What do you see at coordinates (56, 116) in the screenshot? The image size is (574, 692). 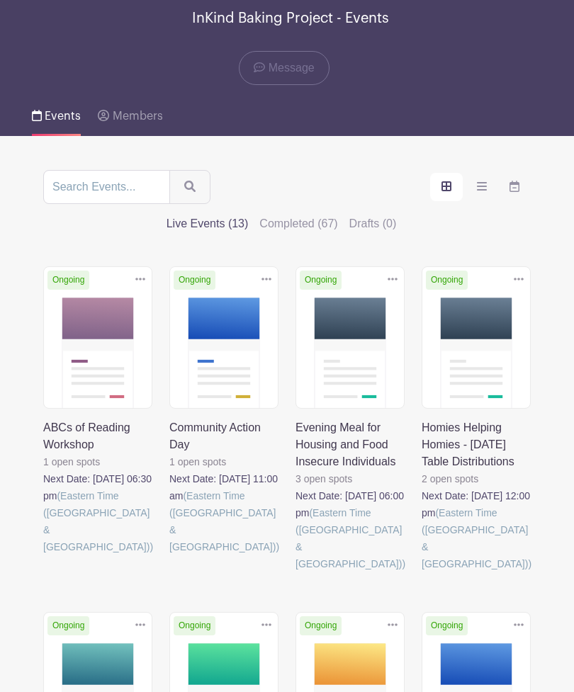 I see `a: Events` at bounding box center [56, 116].